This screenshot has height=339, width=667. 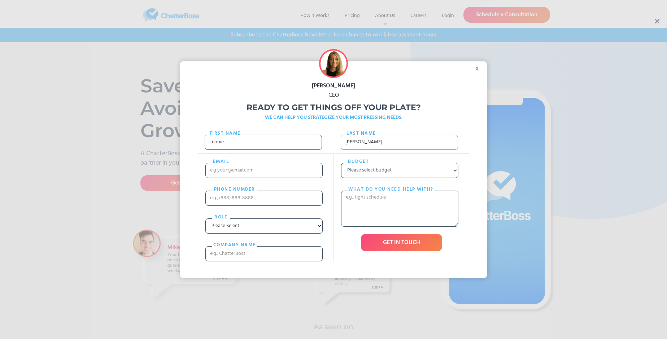 What do you see at coordinates (333, 95) in the screenshot?
I see `div: CEO` at bounding box center [333, 95].